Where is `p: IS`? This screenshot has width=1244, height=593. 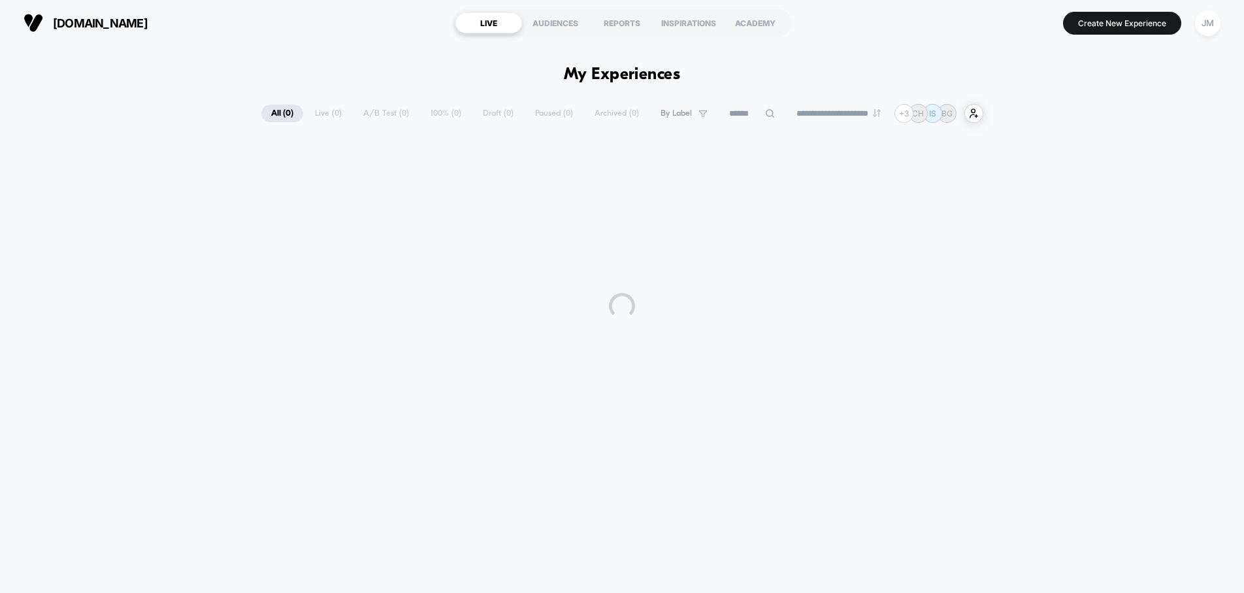
p: IS is located at coordinates (933, 113).